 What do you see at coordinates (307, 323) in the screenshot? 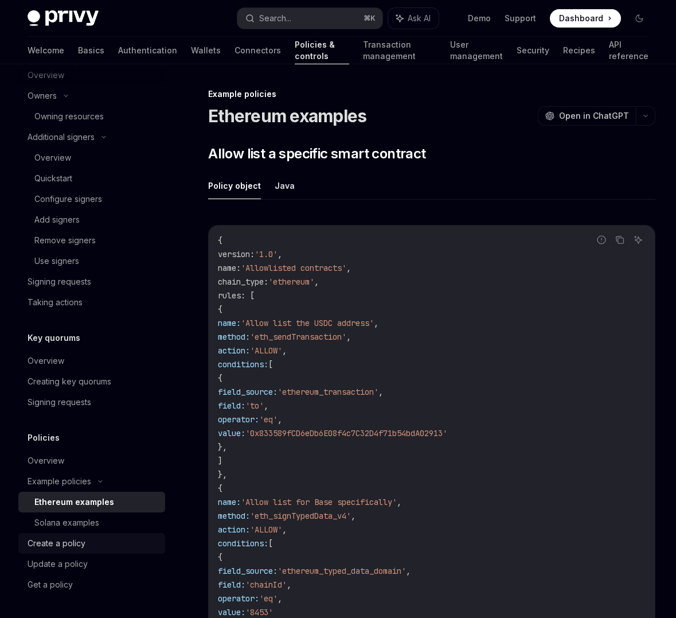
I see `span: 'Allow list the USDC address'` at bounding box center [307, 323].